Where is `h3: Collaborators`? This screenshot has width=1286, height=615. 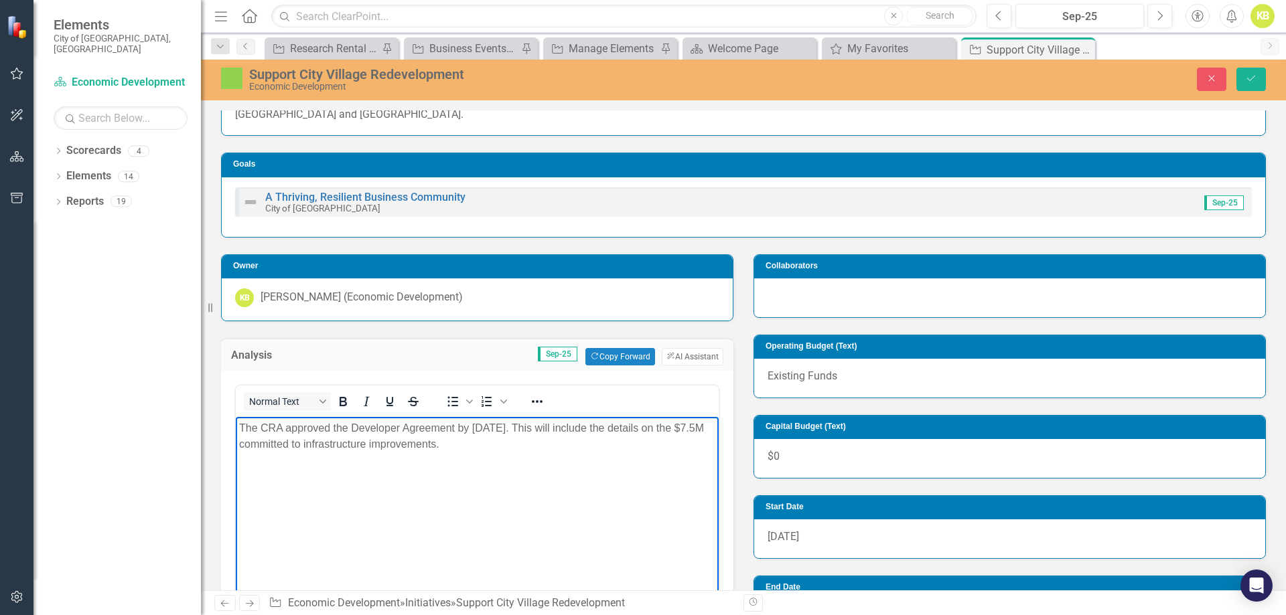
h3: Collaborators is located at coordinates (1012, 266).